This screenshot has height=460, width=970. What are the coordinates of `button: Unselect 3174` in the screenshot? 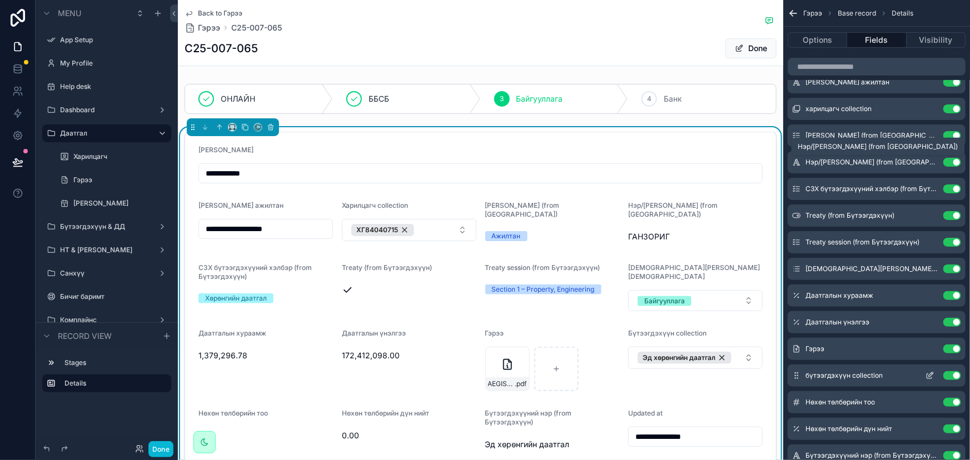 It's located at (383, 230).